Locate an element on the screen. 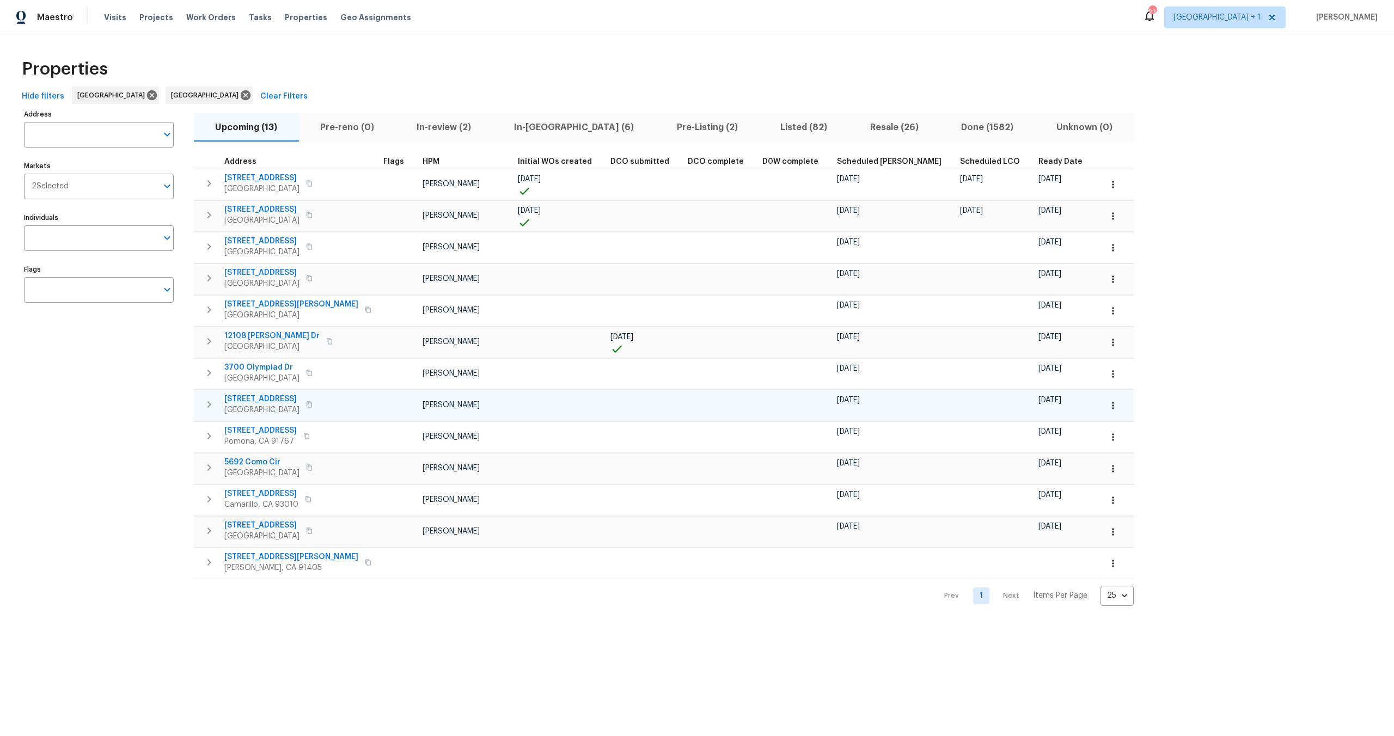 The width and height of the screenshot is (1394, 736). span: 2 Selected is located at coordinates (50, 186).